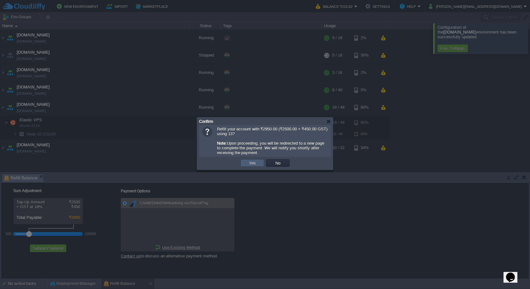 The width and height of the screenshot is (530, 289). What do you see at coordinates (272, 141) in the screenshot?
I see `span: Refill your account with ₹2950.00 (₹2500.00 + ₹450.00 GST) using 13? Upon proceeding, you will be...` at bounding box center [272, 141].